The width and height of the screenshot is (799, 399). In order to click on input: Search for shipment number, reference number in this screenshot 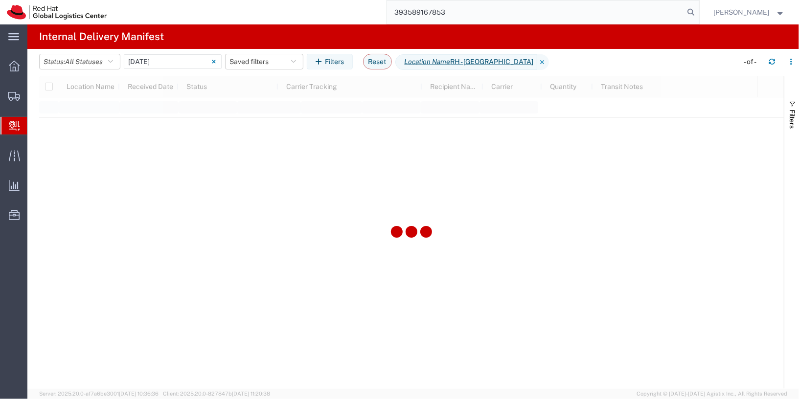, I will do `click(536, 12)`.